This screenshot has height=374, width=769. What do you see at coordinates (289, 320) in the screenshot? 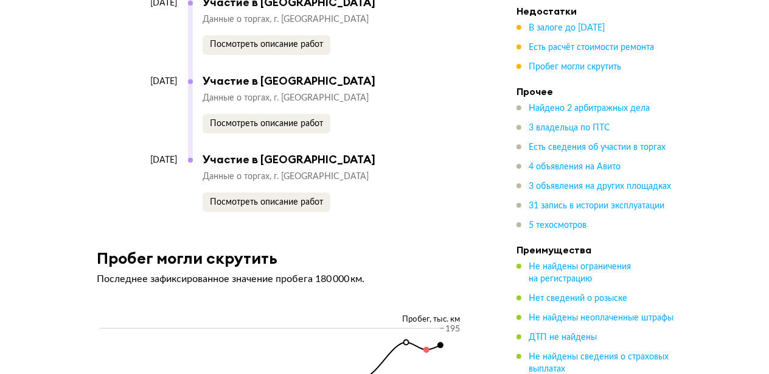
I see `div: Пробег, тыс. км` at bounding box center [289, 320].